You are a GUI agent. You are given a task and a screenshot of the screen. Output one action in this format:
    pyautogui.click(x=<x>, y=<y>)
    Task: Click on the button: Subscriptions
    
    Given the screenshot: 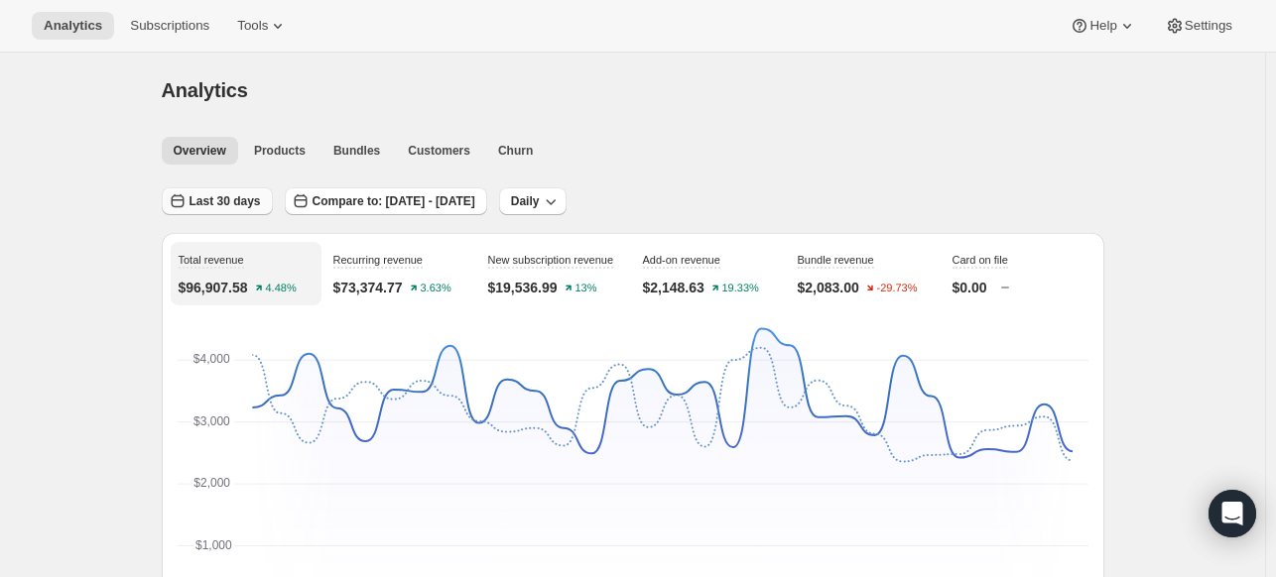 What is the action you would take?
    pyautogui.click(x=170, y=26)
    